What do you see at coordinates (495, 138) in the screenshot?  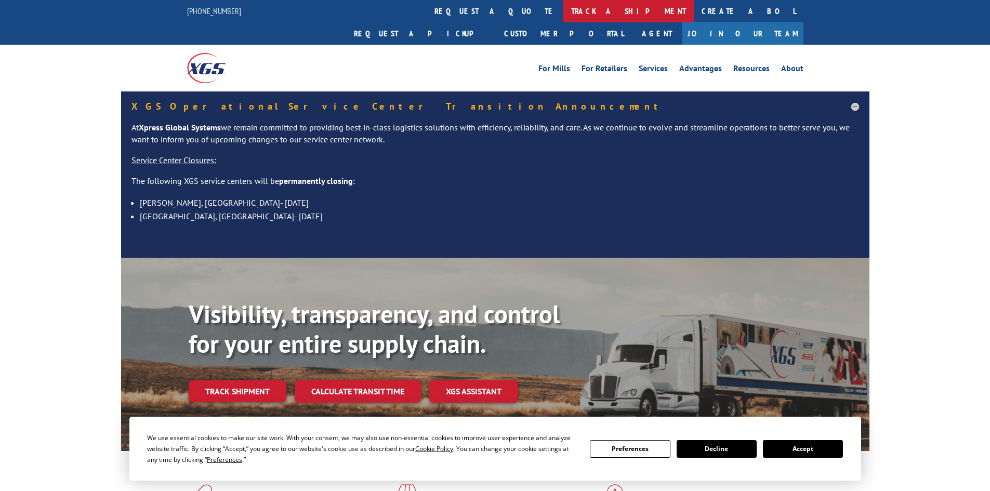 I see `p: At we remain committed to providing best-in-class logistics solutions with efficiency, reliabilit...` at bounding box center [495, 138].